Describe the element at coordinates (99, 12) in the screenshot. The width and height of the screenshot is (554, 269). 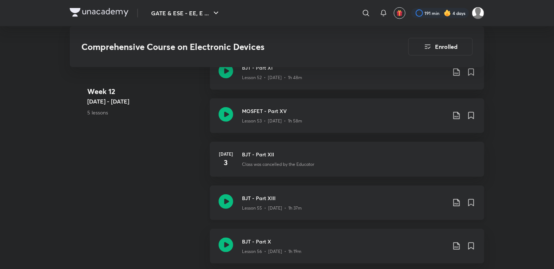
I see `img: Company Logo` at that location.